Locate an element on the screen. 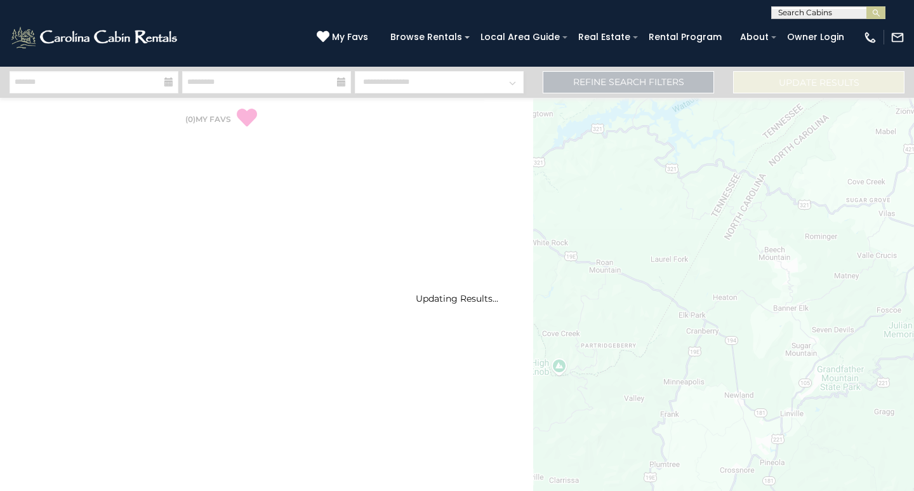 The height and width of the screenshot is (491, 914). a: Owner Login is located at coordinates (815, 37).